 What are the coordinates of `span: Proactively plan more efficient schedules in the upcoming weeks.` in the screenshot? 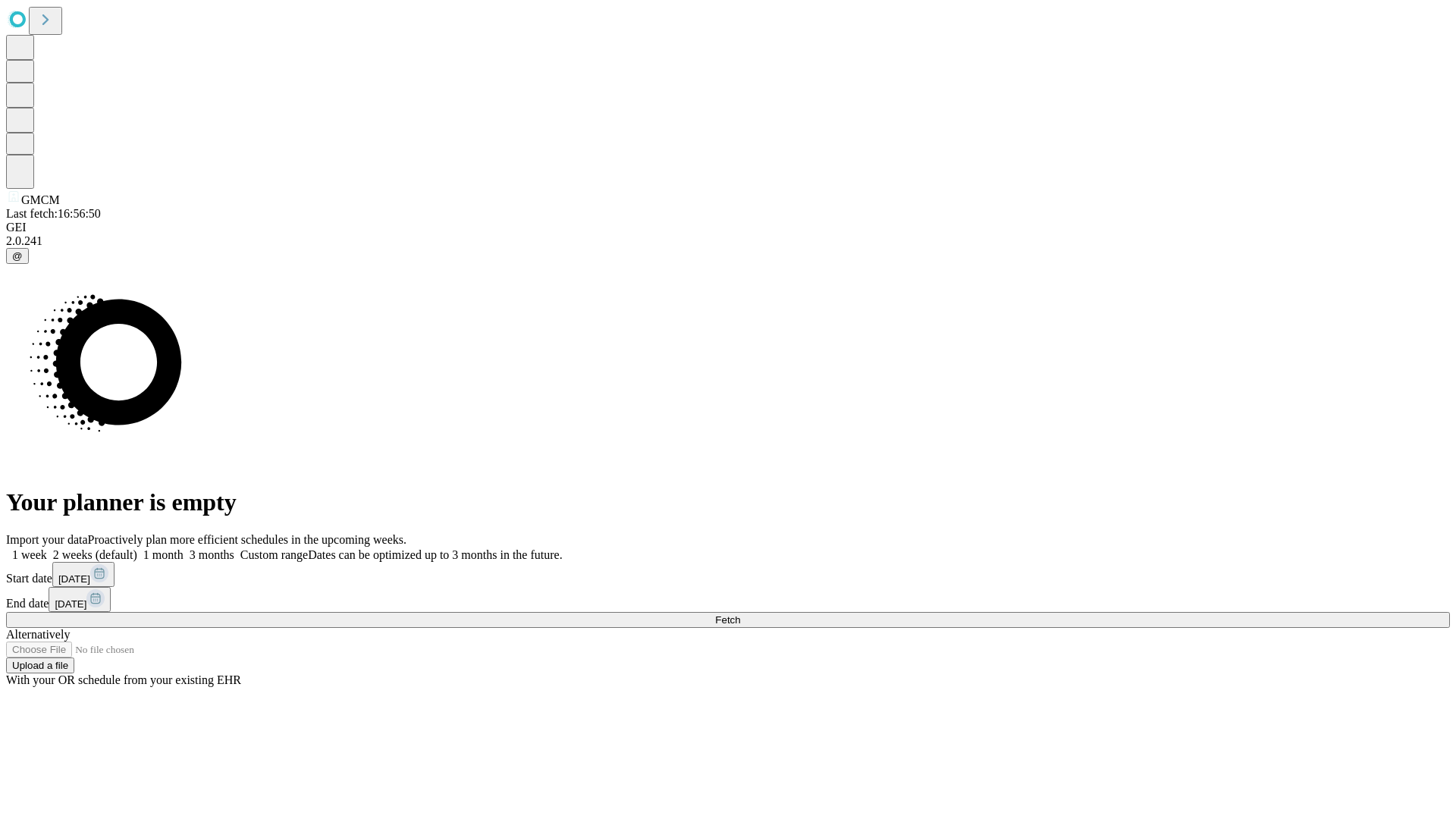 It's located at (248, 539).